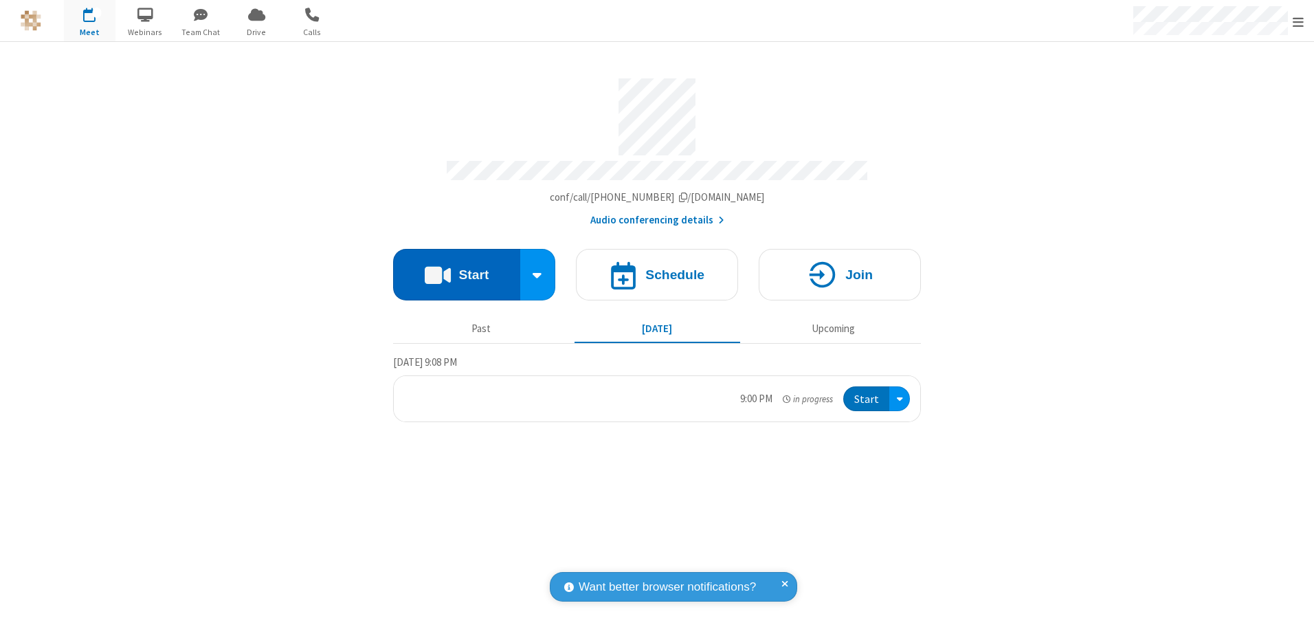  I want to click on em: in progress, so click(807, 399).